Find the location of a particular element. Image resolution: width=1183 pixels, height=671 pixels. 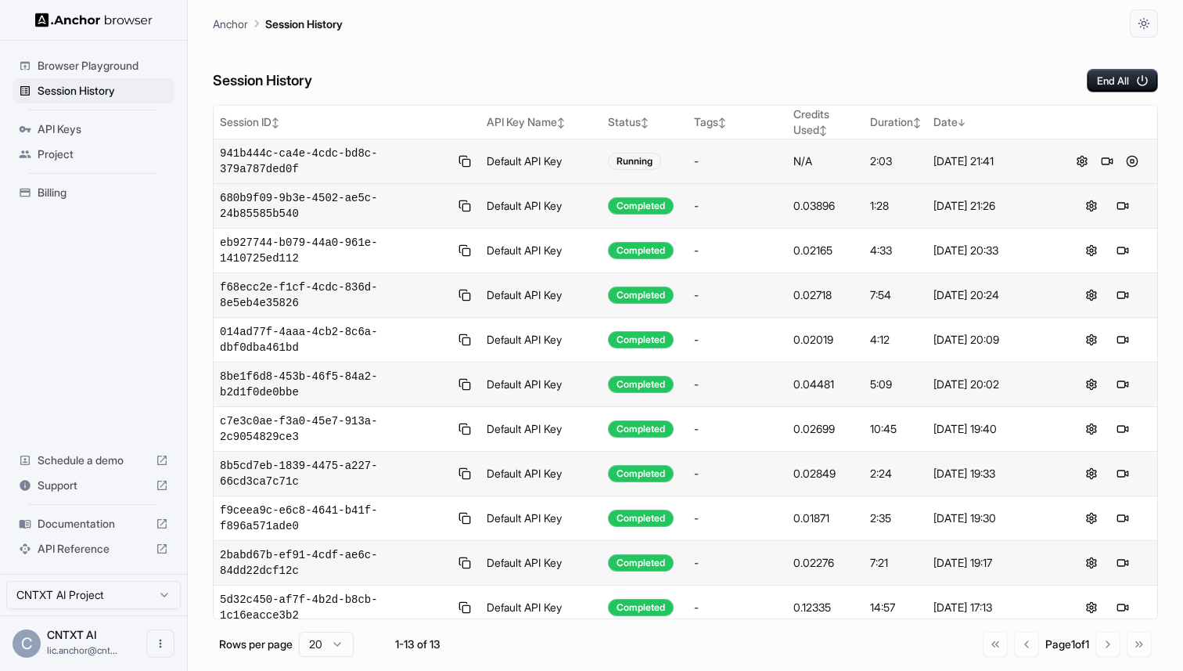

div: 5:09 is located at coordinates (895, 384).